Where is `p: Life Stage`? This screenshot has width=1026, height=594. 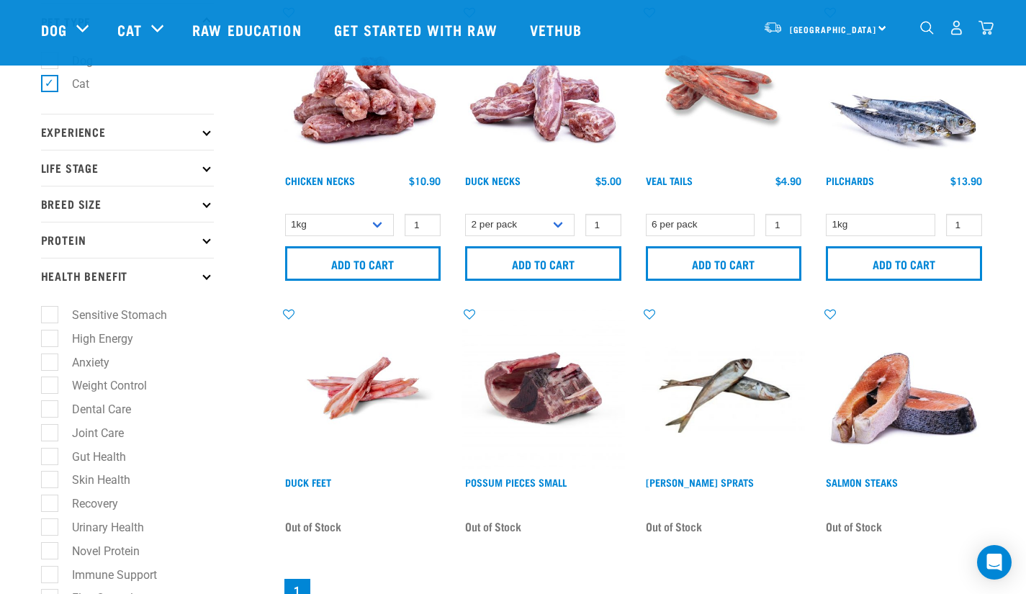
p: Life Stage is located at coordinates (127, 168).